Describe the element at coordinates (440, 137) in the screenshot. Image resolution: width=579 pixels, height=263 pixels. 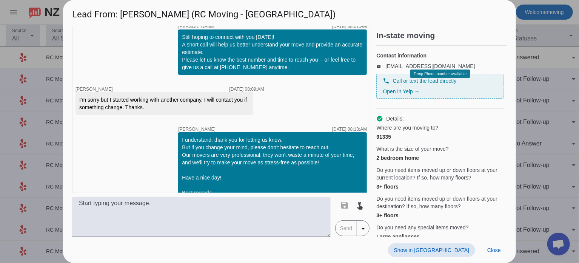
I see `div: 91335` at that location.